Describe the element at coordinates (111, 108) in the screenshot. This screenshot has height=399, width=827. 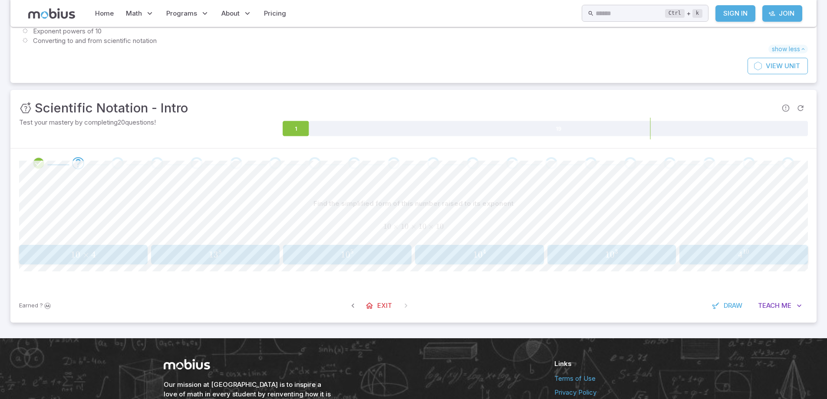
I see `h3: Scientific Notation - Intro` at that location.